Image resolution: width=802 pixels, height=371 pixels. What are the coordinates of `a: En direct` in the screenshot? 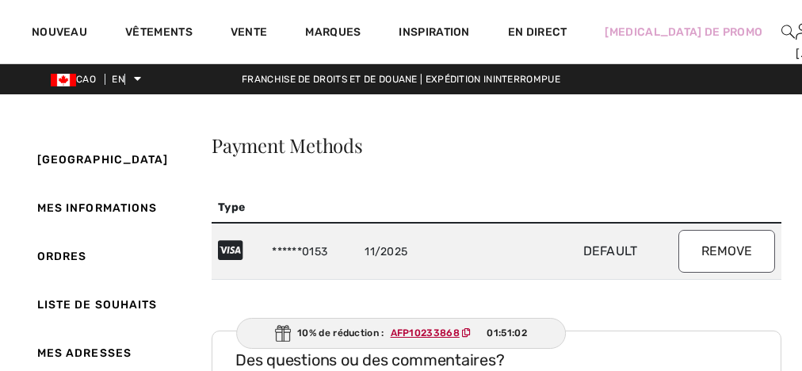 It's located at (537, 32).